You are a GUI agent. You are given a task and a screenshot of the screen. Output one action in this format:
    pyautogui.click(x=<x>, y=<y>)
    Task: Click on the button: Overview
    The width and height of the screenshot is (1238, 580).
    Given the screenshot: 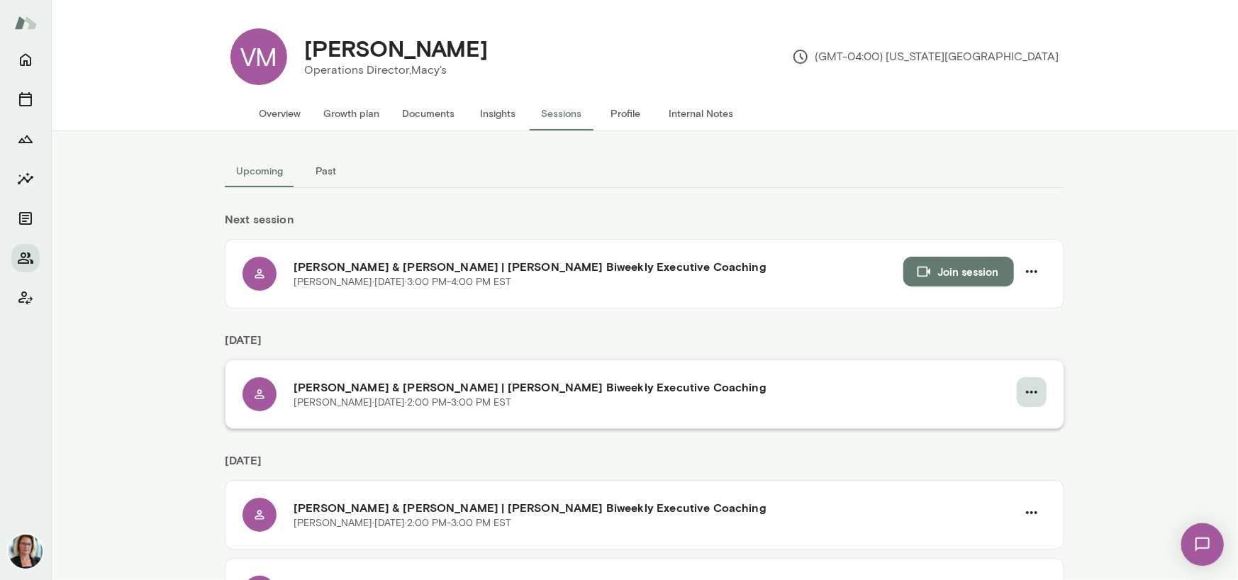 What is the action you would take?
    pyautogui.click(x=279, y=113)
    